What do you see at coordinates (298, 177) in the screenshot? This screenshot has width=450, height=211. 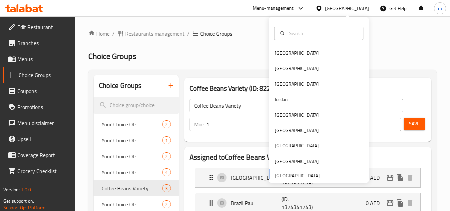 I see `p: (ID: 1374341742)` at bounding box center [298, 177].